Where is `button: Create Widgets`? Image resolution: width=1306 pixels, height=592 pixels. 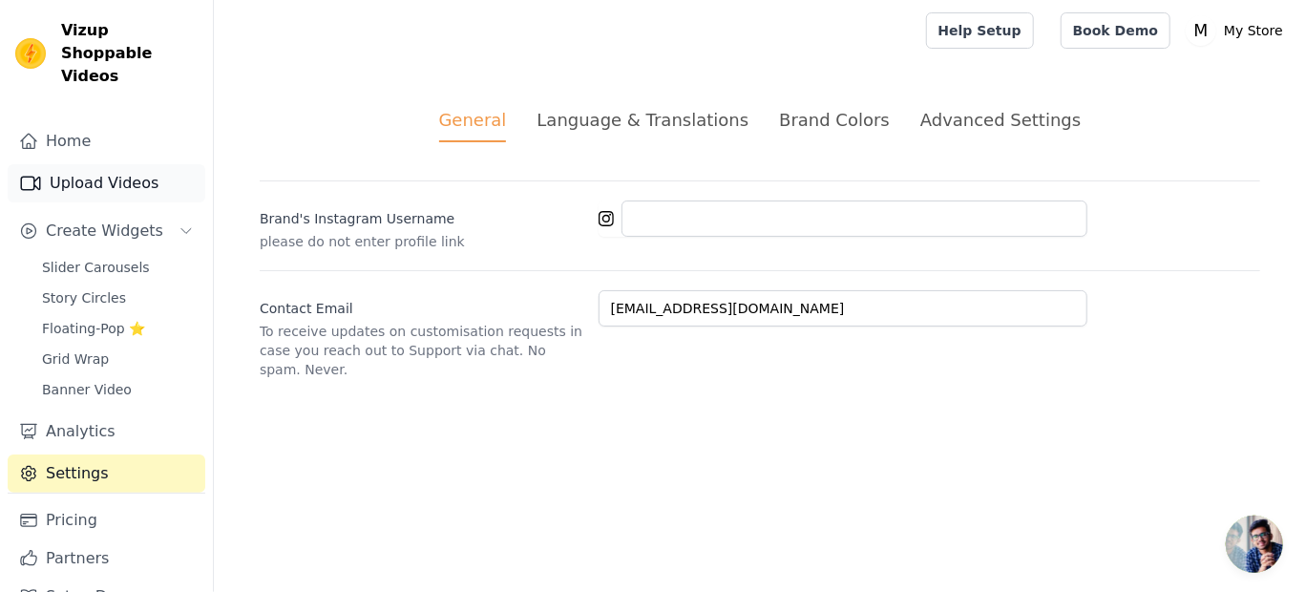
button: Create Widgets is located at coordinates (106, 231).